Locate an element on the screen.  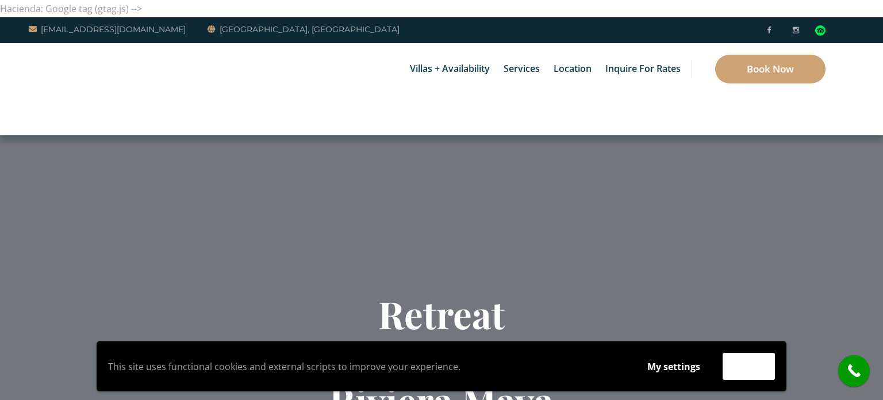
button: Accept is located at coordinates (749, 366).